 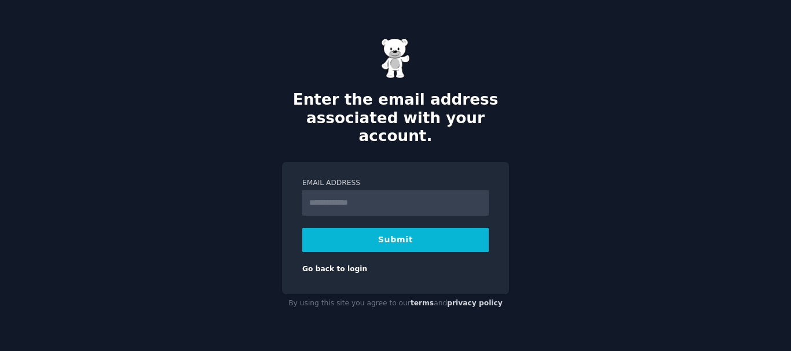 I want to click on h2: Enter the email address associated with your account., so click(x=395, y=118).